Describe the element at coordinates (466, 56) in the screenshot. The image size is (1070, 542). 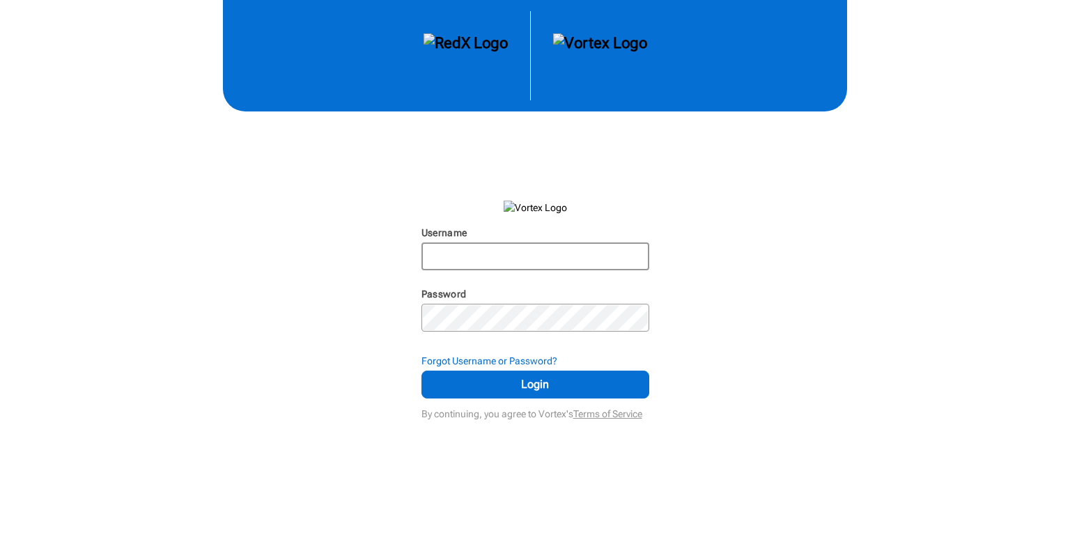
I see `img: RedX Logo` at that location.